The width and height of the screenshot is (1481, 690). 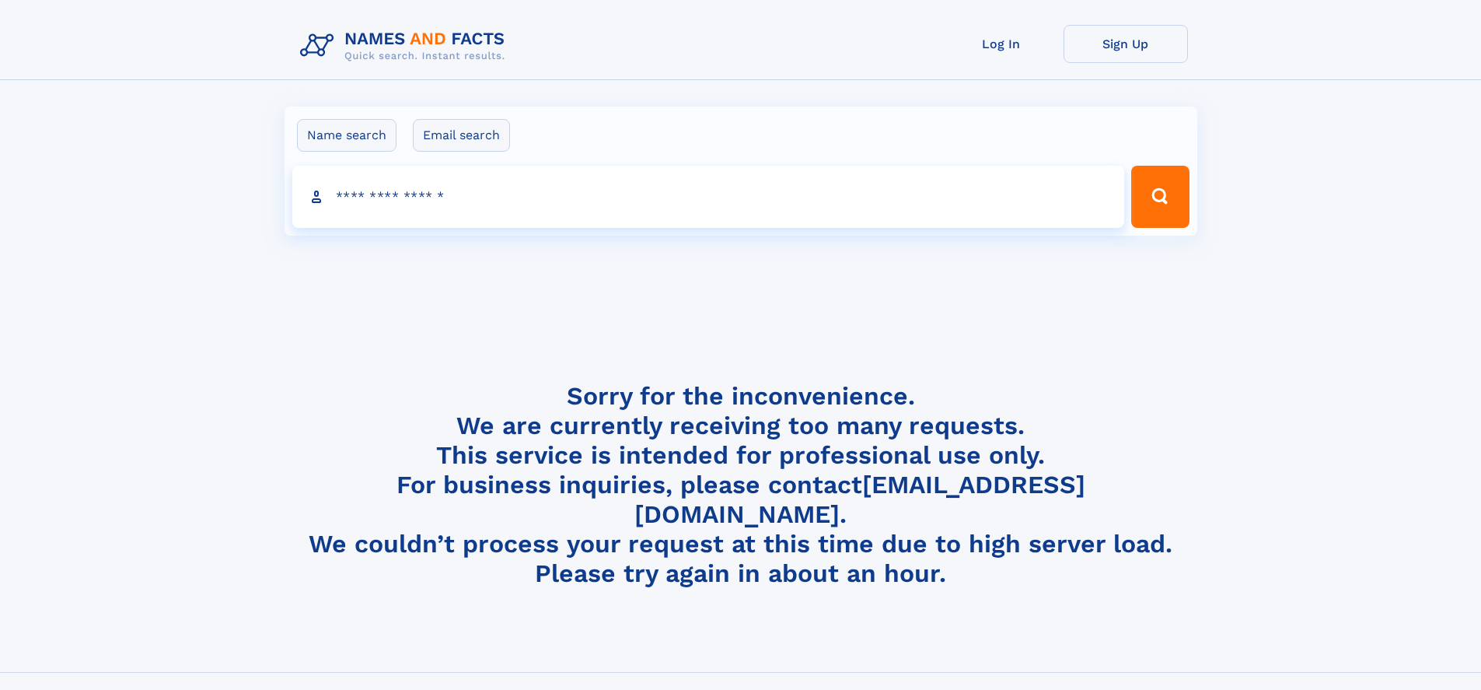 I want to click on button: Search Button, so click(x=1160, y=197).